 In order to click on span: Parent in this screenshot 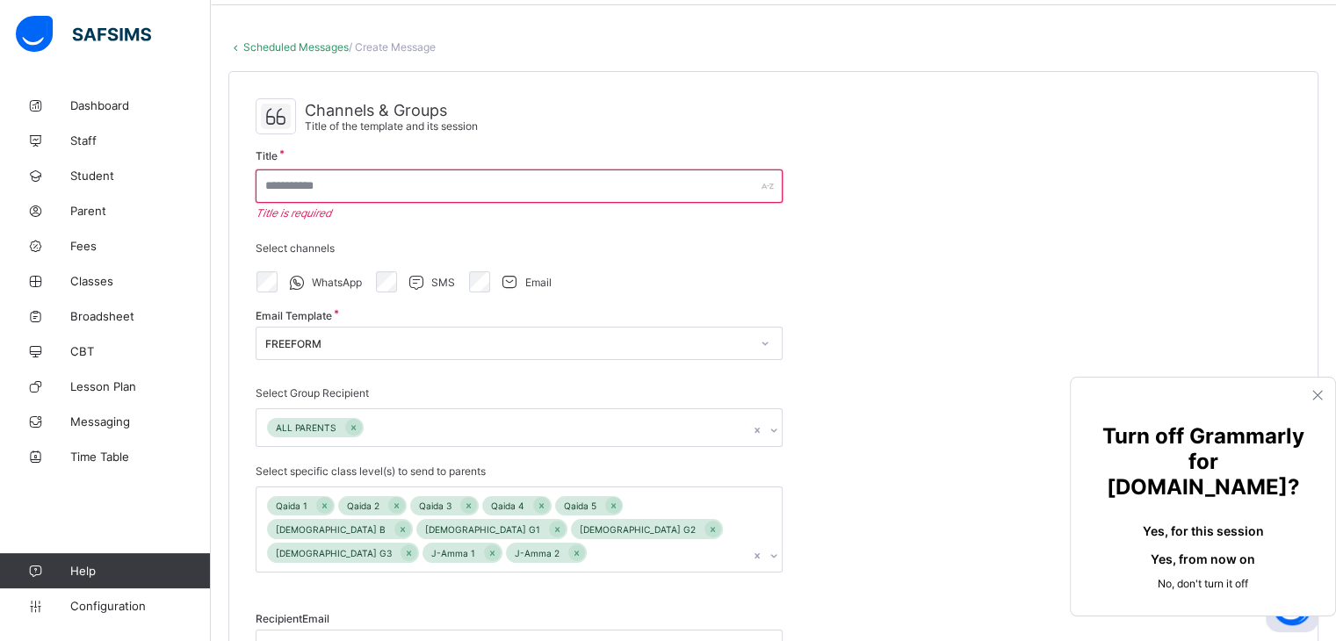, I will do `click(141, 211)`.